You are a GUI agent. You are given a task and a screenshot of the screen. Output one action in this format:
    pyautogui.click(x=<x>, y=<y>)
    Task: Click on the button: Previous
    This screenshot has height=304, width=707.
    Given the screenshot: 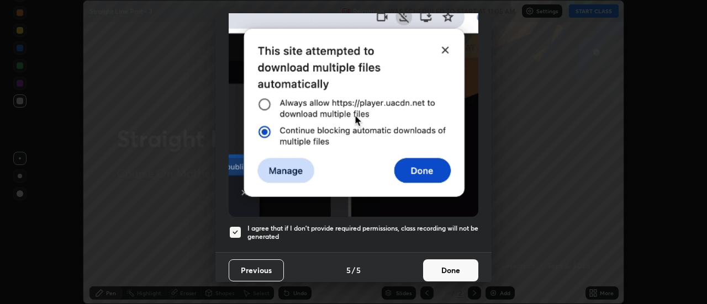 What is the action you would take?
    pyautogui.click(x=256, y=271)
    